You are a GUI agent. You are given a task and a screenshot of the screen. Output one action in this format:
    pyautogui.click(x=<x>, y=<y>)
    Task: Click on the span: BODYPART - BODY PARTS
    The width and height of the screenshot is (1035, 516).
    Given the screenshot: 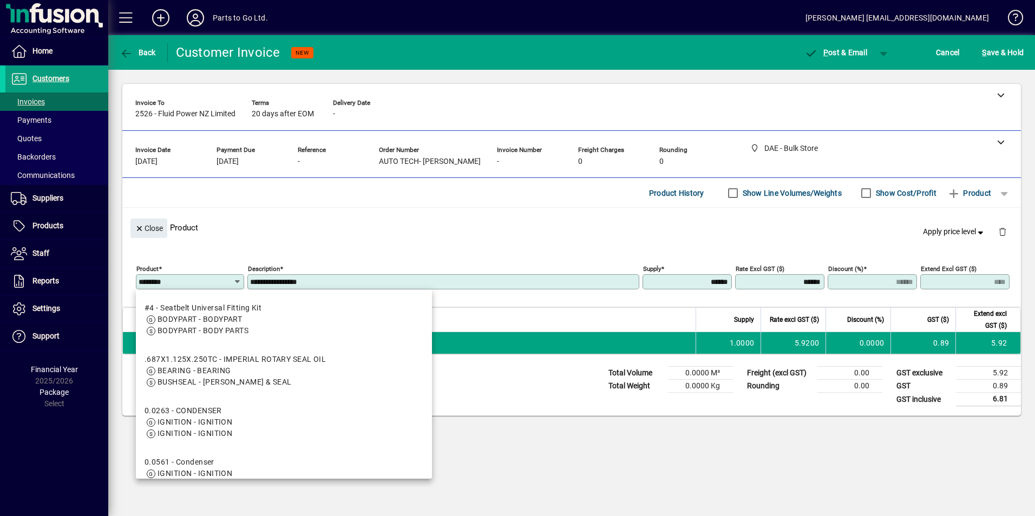 What is the action you would take?
    pyautogui.click(x=203, y=331)
    